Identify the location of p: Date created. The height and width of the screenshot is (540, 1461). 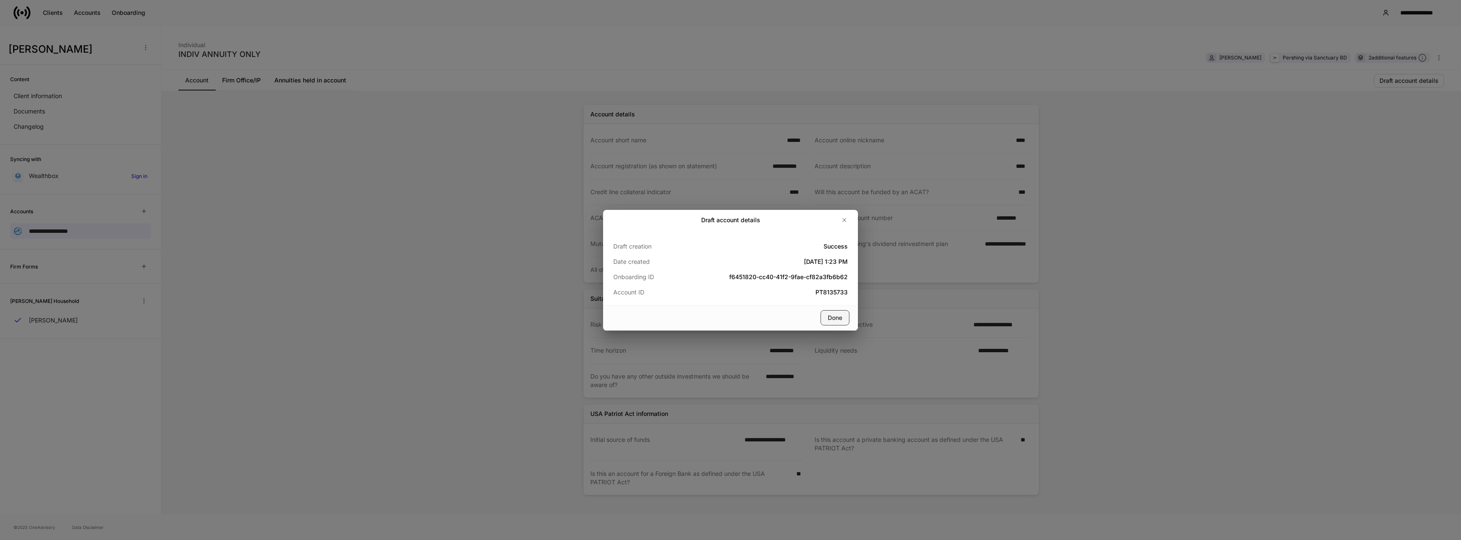
(652, 262).